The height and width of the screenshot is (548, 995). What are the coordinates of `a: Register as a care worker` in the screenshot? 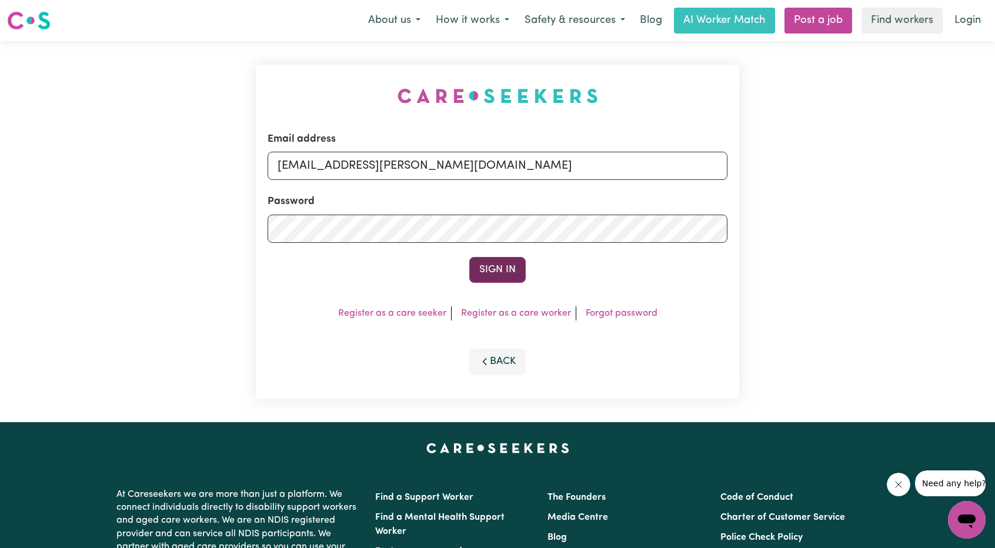 It's located at (516, 314).